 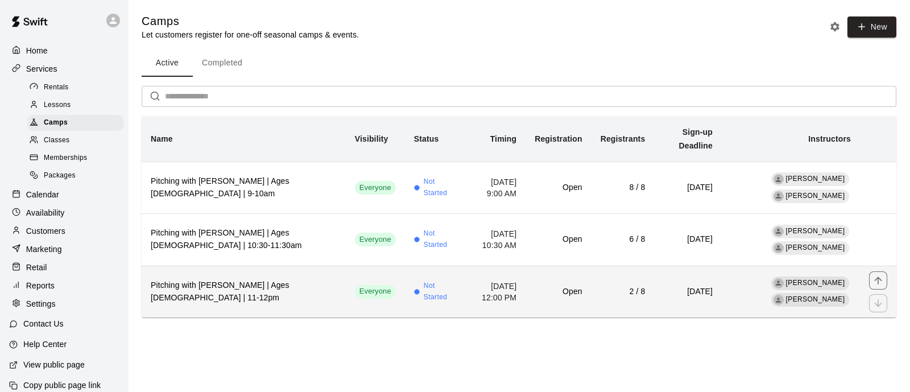 I want to click on a: Customers, so click(x=64, y=231).